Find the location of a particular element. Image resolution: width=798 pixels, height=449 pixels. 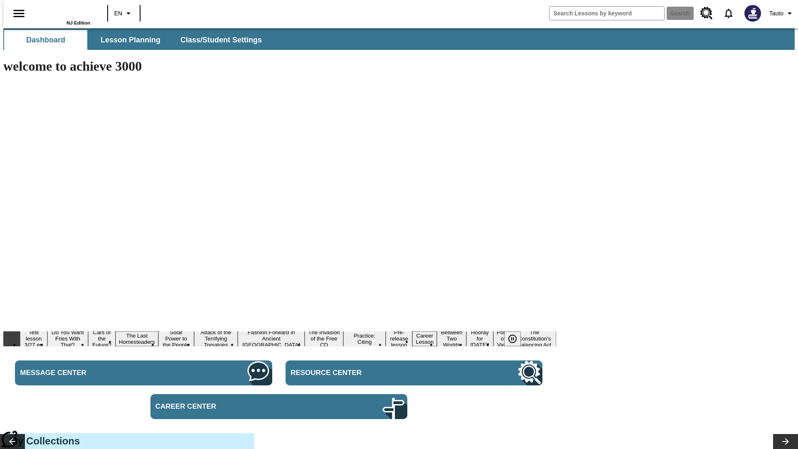

img: Avatar is located at coordinates (752, 13).